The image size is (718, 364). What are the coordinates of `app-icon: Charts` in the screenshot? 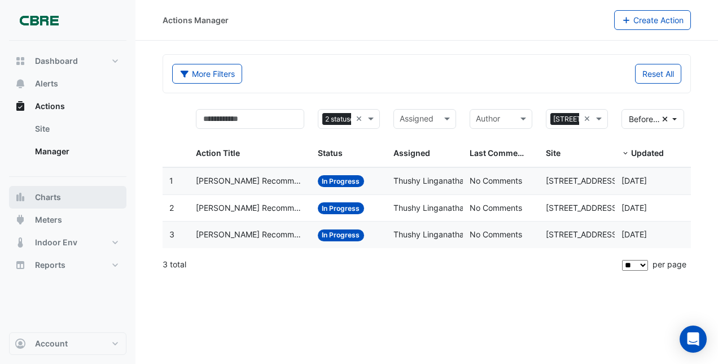 It's located at (20, 197).